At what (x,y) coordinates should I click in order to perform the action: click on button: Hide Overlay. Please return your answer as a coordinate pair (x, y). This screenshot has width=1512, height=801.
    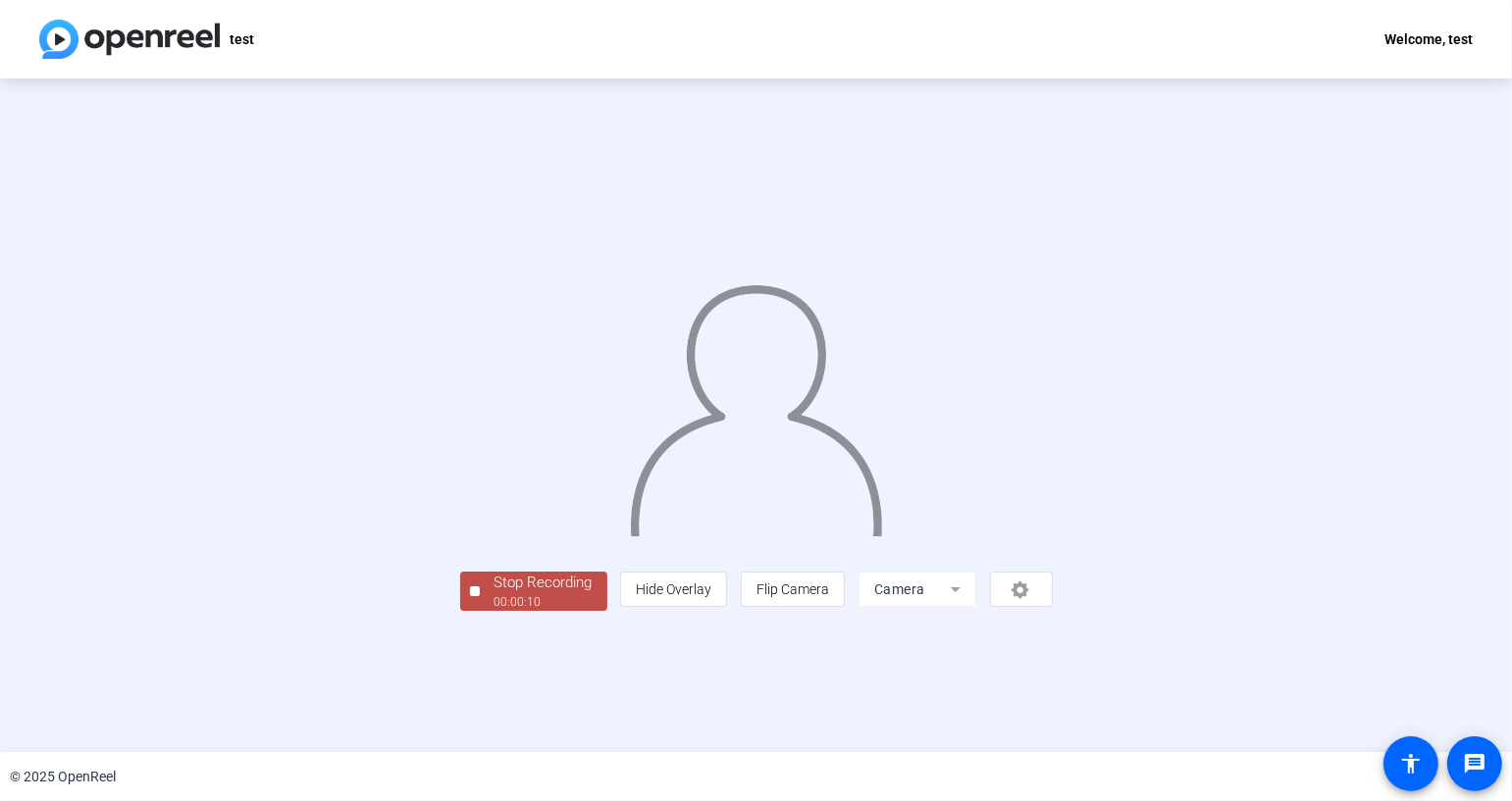
    Looking at the image, I should click on (674, 589).